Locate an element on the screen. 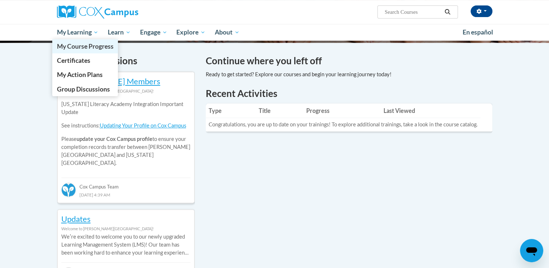 The width and height of the screenshot is (549, 268). a: My Learning is located at coordinates (78, 32).